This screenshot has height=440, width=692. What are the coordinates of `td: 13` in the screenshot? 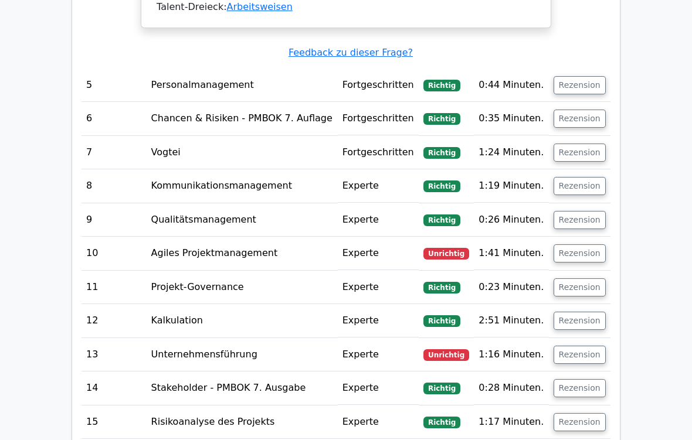 It's located at (114, 355).